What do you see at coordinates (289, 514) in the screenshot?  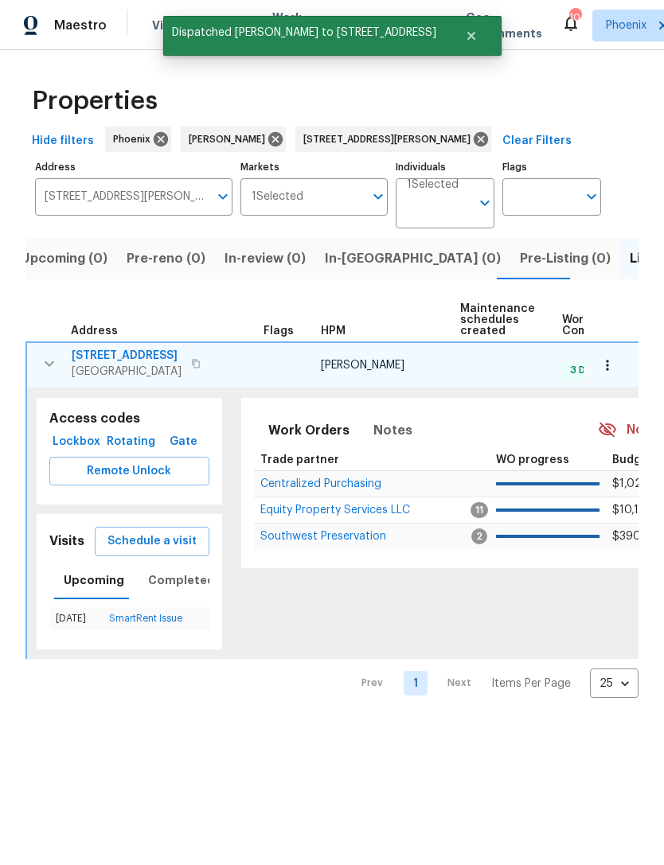 I see `span: (optional)` at bounding box center [289, 514].